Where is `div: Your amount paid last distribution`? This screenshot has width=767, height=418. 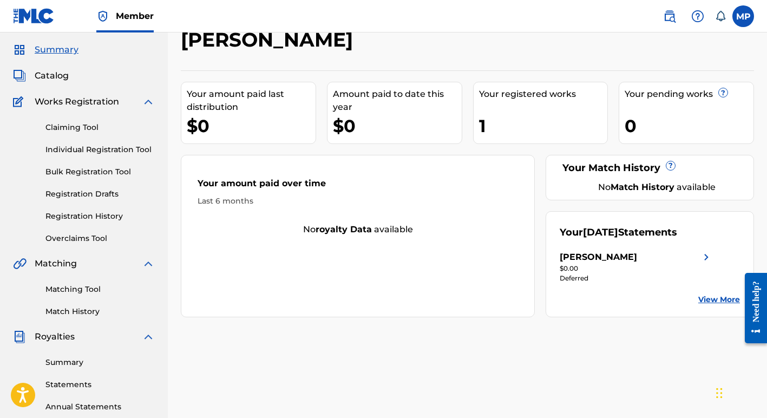 div: Your amount paid last distribution is located at coordinates (251, 101).